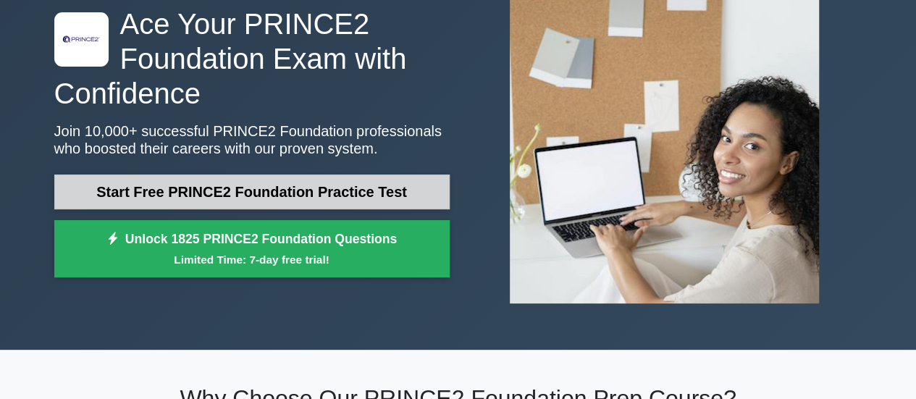 The width and height of the screenshot is (916, 399). Describe the element at coordinates (252, 140) in the screenshot. I see `p: Join 10,000+ successful PRINCE2 Foundation professionals who boosted their careers with our prove...` at that location.